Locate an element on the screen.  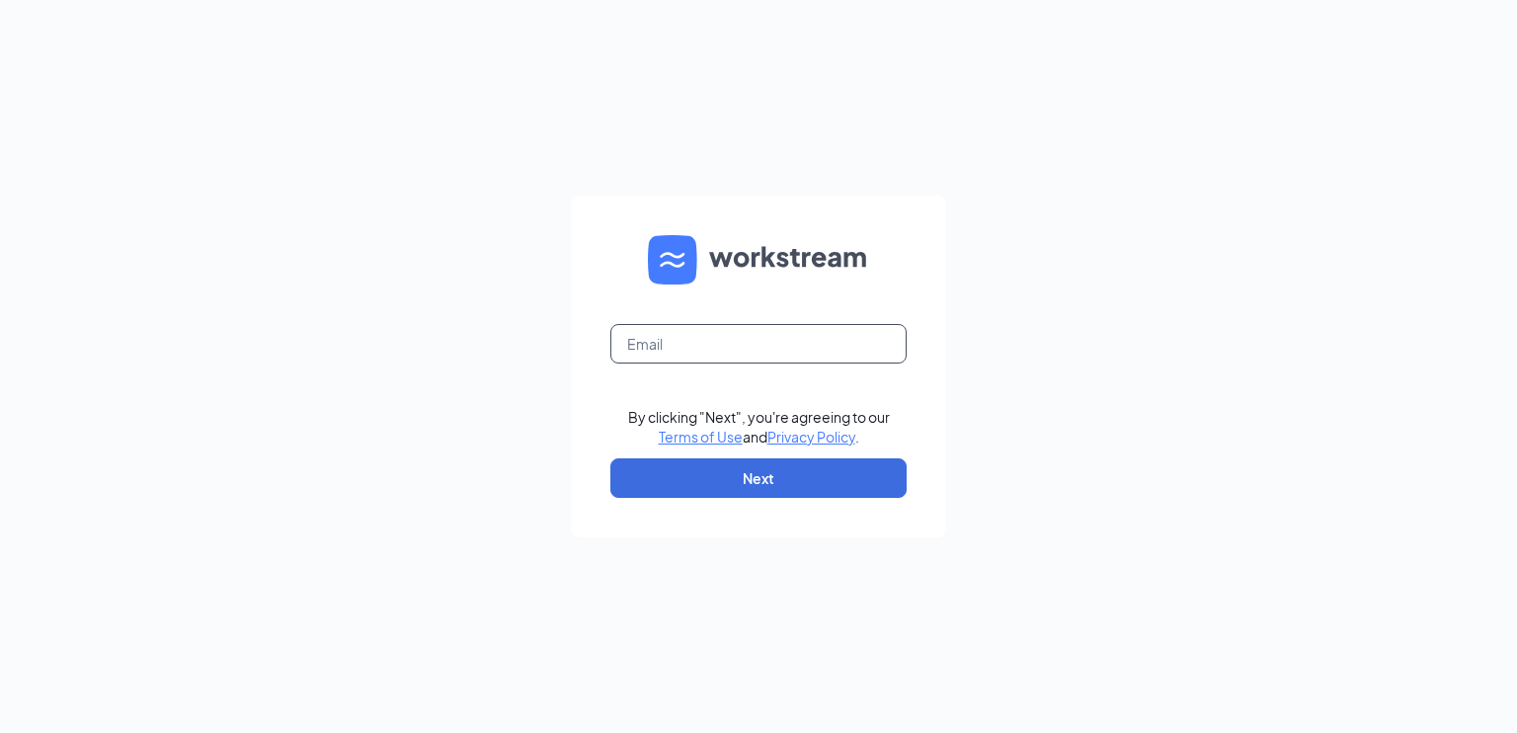
a: Terms of Use is located at coordinates (700, 437).